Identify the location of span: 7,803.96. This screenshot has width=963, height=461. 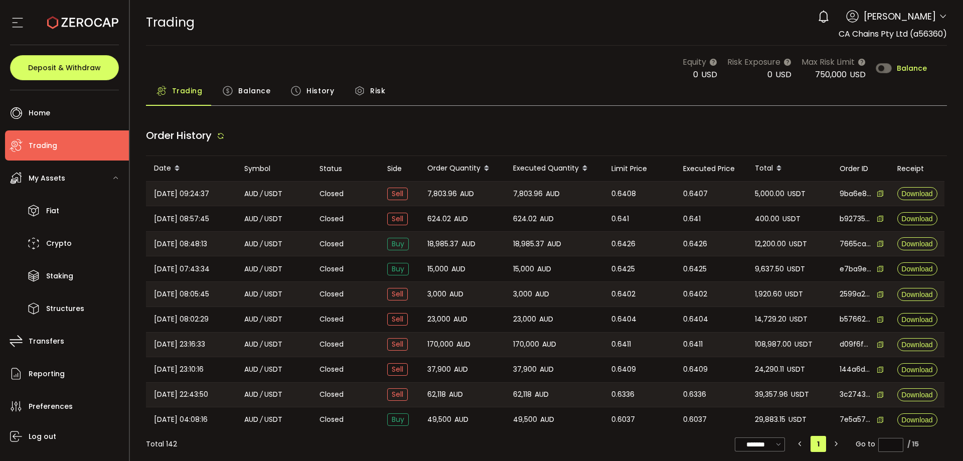
(442, 194).